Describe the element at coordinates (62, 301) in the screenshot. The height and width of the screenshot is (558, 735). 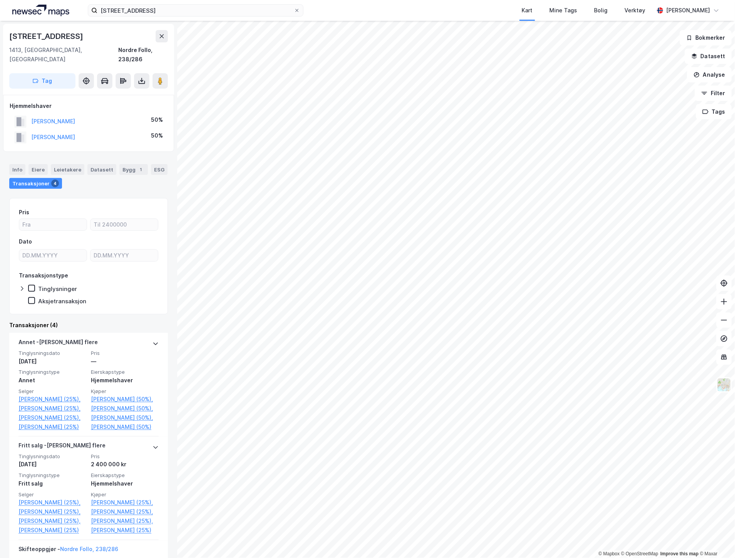
I see `div: Aksjetransaksjon` at that location.